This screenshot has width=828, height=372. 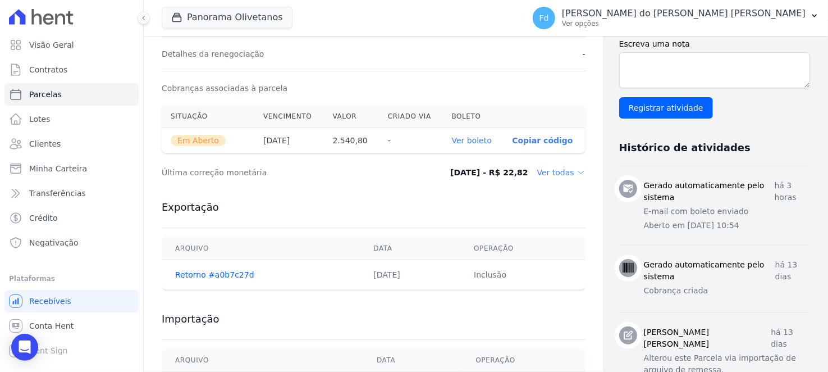 What do you see at coordinates (351, 116) in the screenshot?
I see `th: Valor` at bounding box center [351, 116].